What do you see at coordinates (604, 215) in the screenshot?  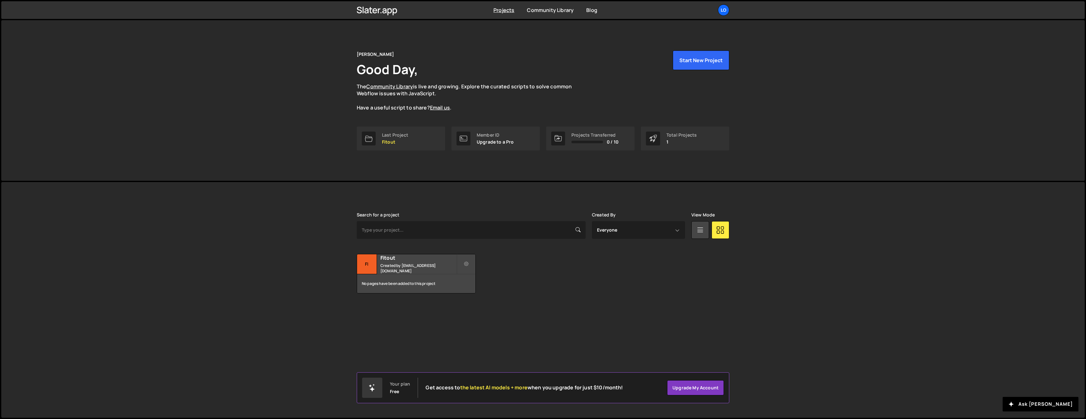 I see `label: Created By` at bounding box center [604, 215].